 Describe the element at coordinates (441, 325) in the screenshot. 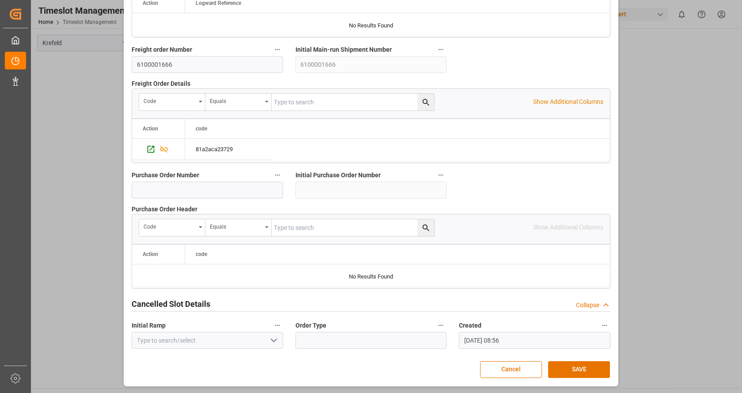

I see `button: Order Type` at that location.